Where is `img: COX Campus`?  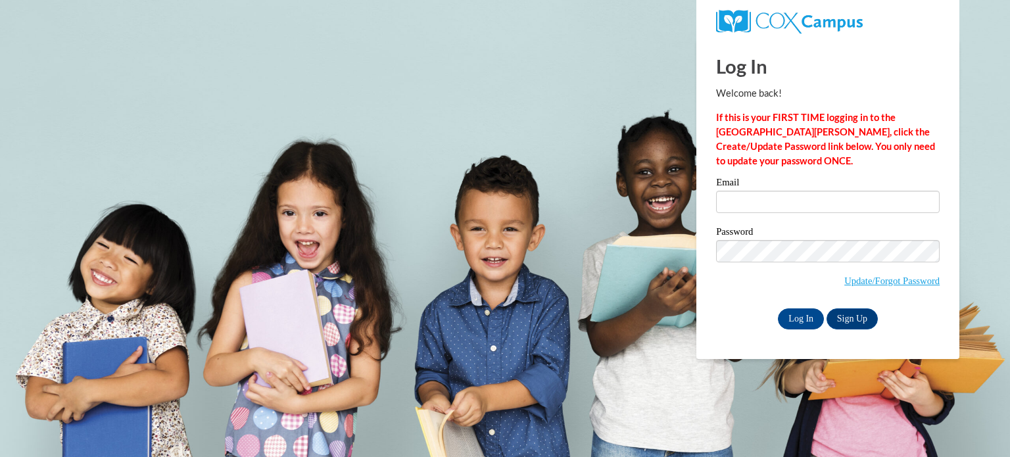 img: COX Campus is located at coordinates (789, 22).